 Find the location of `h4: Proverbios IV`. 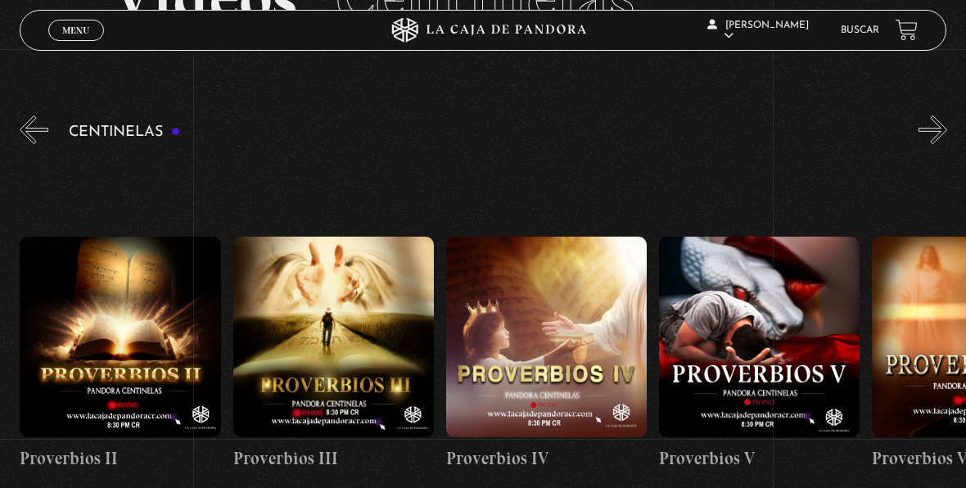

h4: Proverbios IV is located at coordinates (546, 458).